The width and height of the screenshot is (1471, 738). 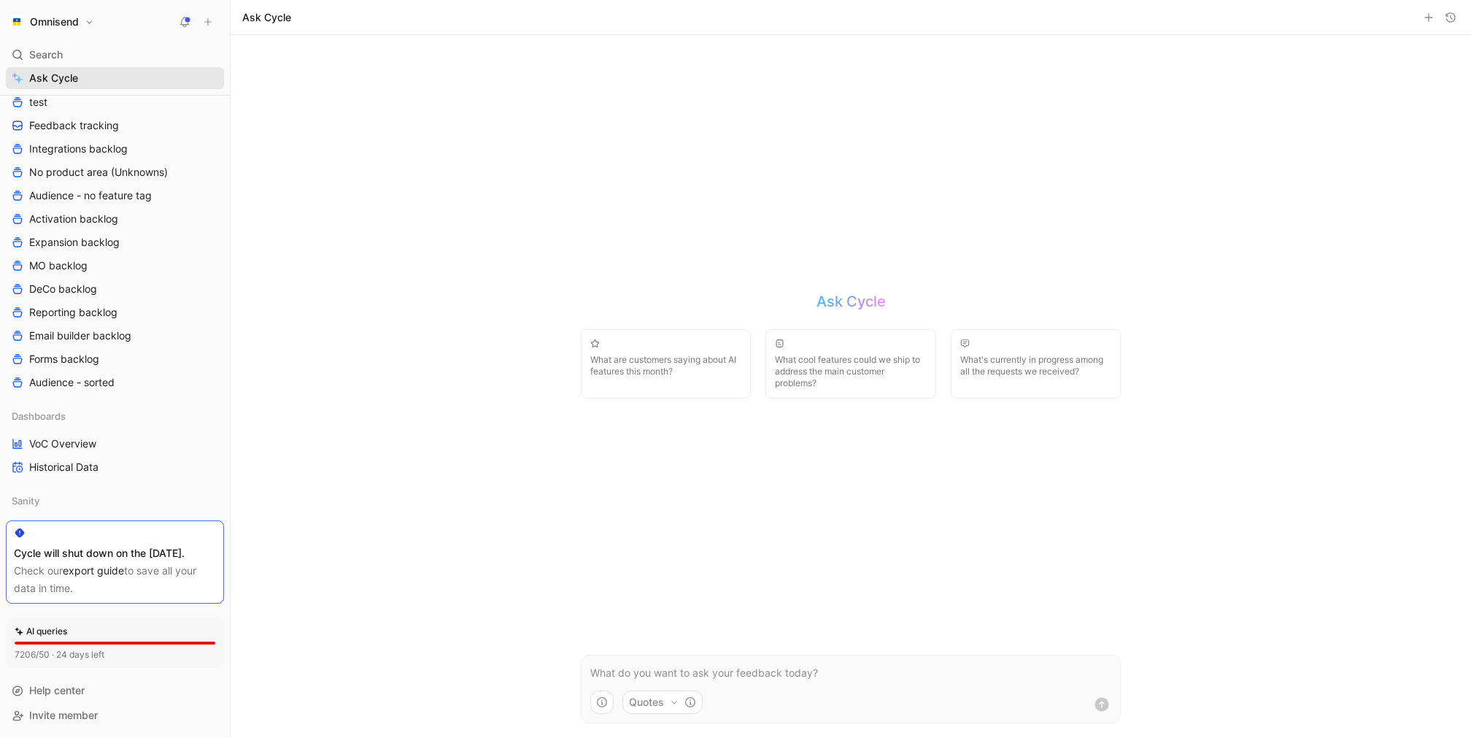 I want to click on a: Reporting backlog, so click(x=115, y=312).